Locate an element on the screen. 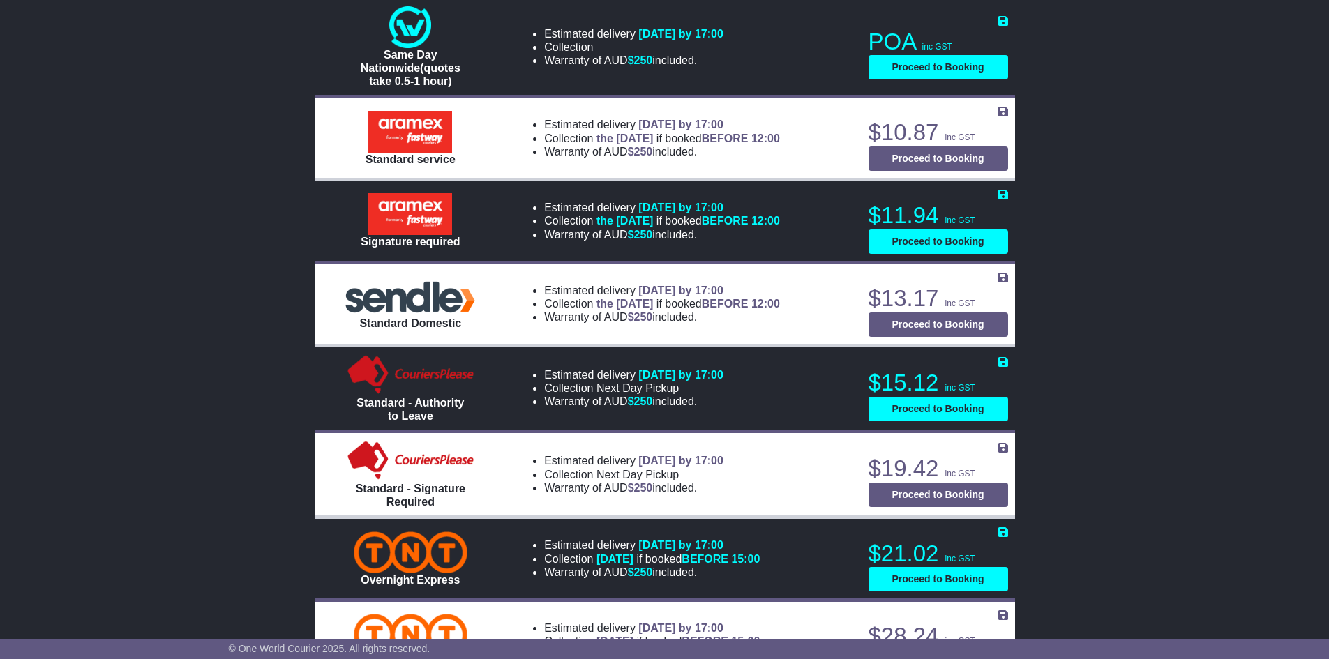  img: Sendle: Standard Domestic is located at coordinates (410, 297).